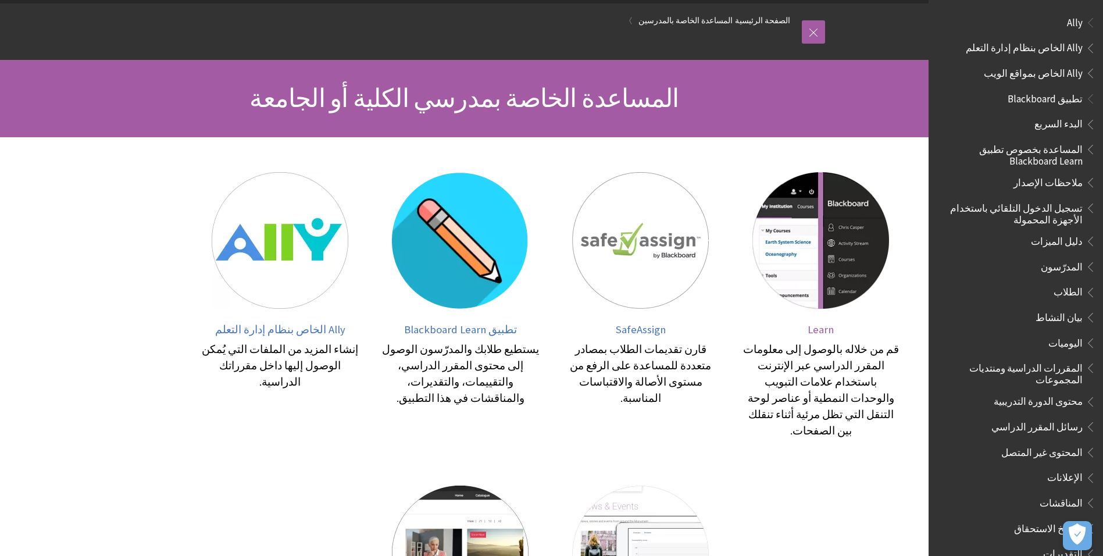 This screenshot has width=1103, height=556. Describe the element at coordinates (821, 390) in the screenshot. I see `div: قم من خلاله بالوصول إلى معلومات المقرر الدراسي عبر الإنترنت باستخدام علامات التبويب والوحدات النم...` at that location.